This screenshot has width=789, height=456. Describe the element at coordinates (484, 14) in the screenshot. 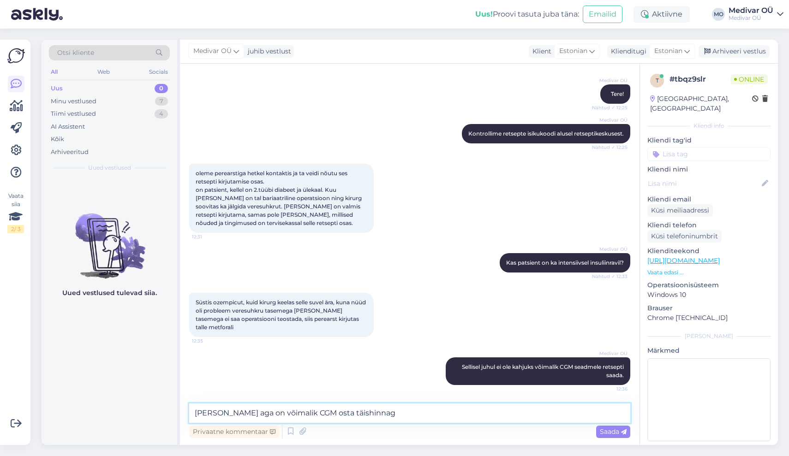

I see `b: Uus!` at that location.